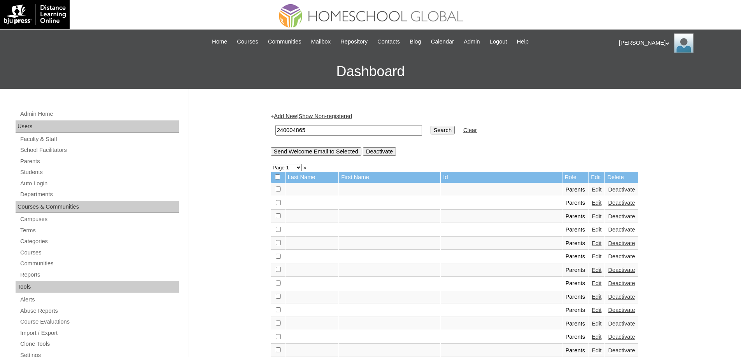 The image size is (741, 357). I want to click on td: First Name, so click(389, 177).